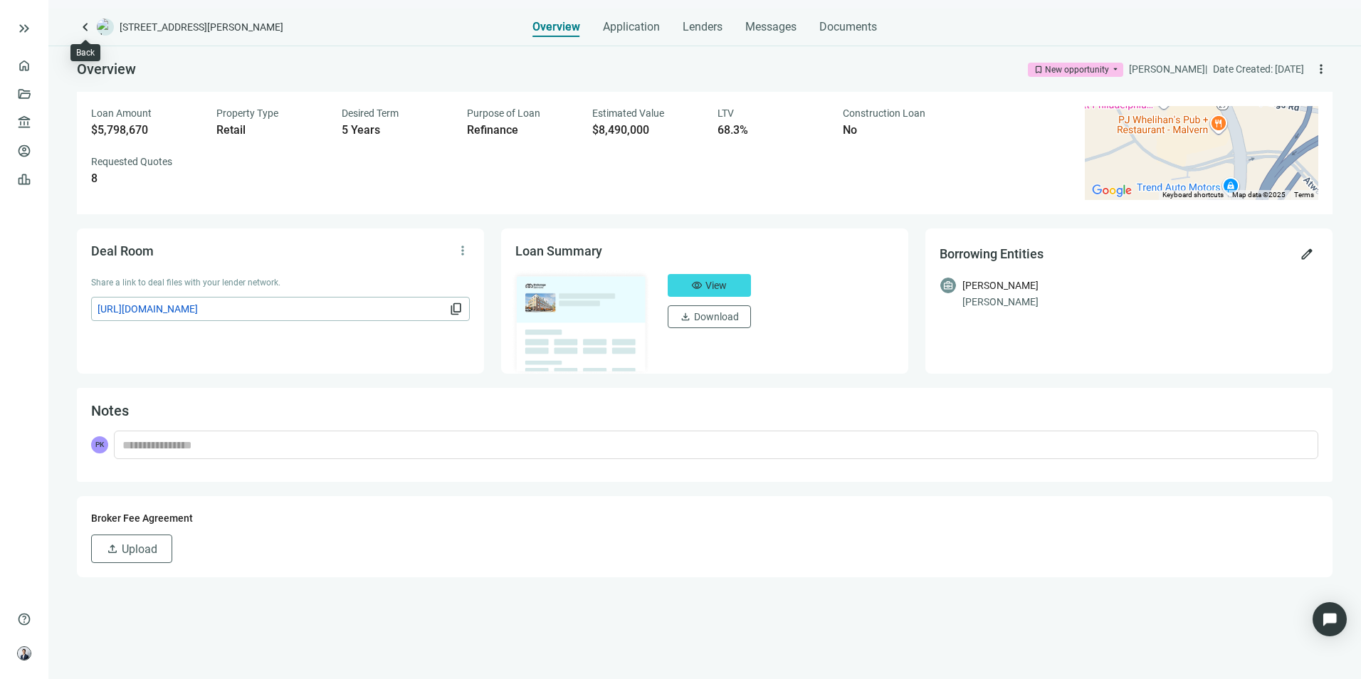  Describe the element at coordinates (772, 130) in the screenshot. I see `div: 68.3%` at that location.